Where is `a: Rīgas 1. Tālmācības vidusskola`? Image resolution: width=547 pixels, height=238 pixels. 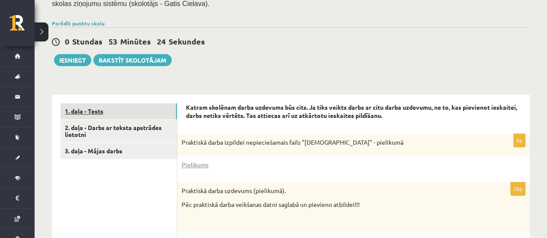
a: Rīgas 1. Tālmācības vidusskola is located at coordinates (22, 26).